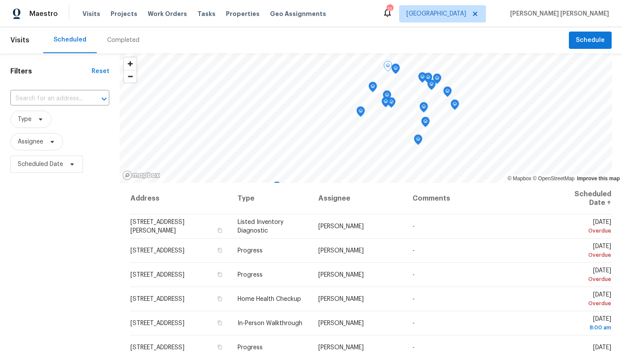  What do you see at coordinates (519, 178) in the screenshot?
I see `a: Mapbox` at bounding box center [519, 178].